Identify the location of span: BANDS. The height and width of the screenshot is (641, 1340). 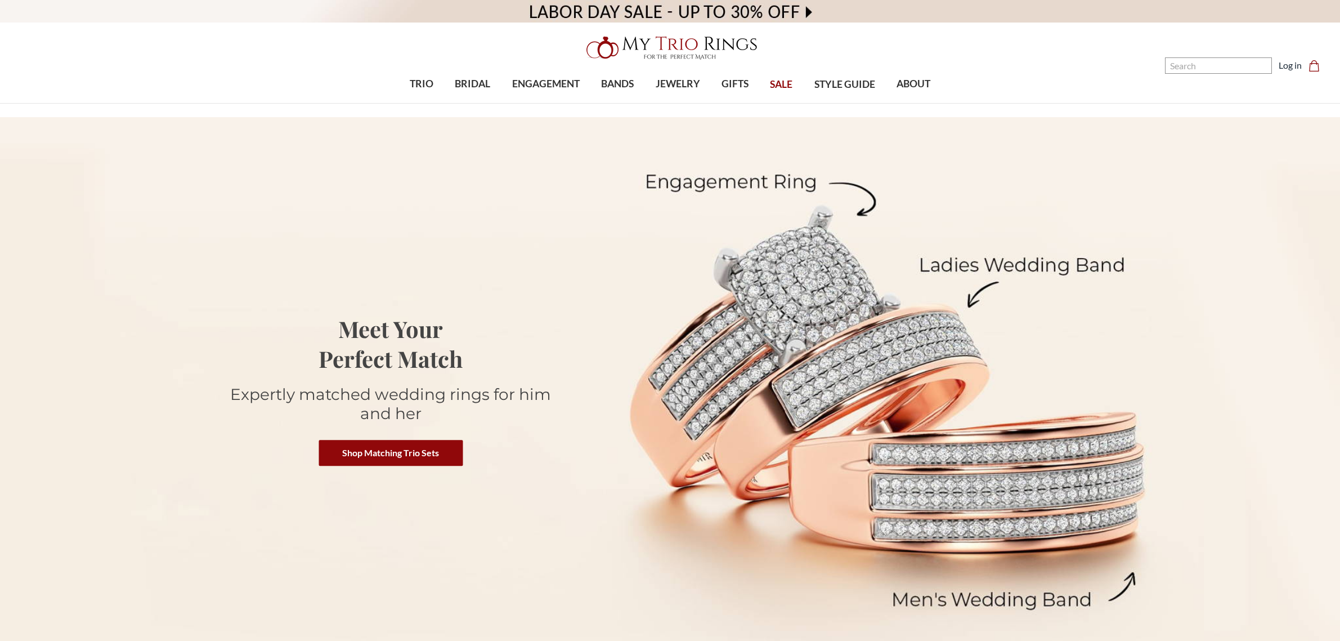
(618, 84).